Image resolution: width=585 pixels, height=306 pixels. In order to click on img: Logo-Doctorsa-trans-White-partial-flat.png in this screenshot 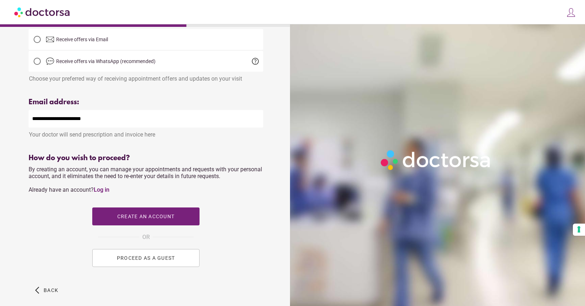, I will do `click(436, 160)`.